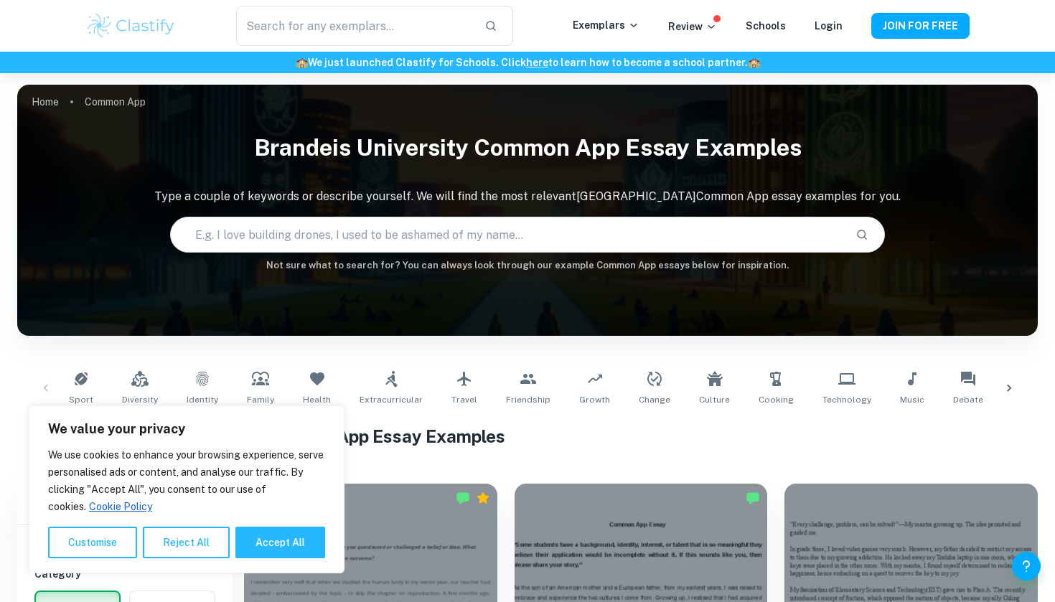 This screenshot has width=1055, height=602. What do you see at coordinates (968, 400) in the screenshot?
I see `span: Debate` at bounding box center [968, 400].